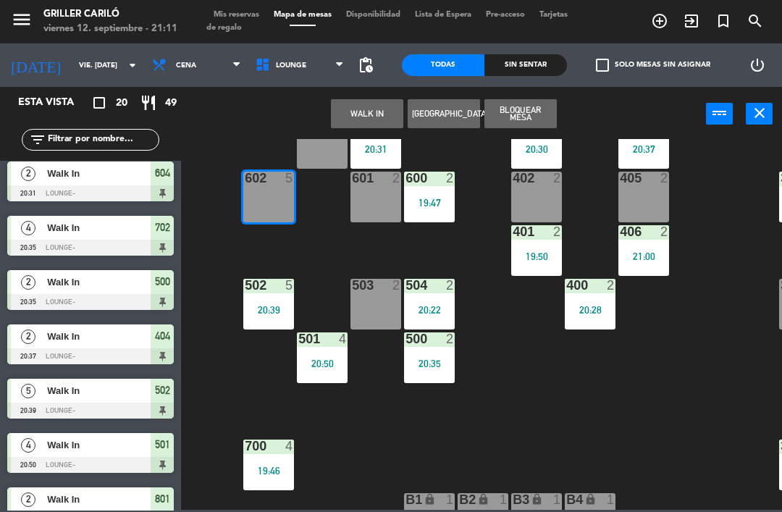 The height and width of the screenshot is (512, 782). Describe the element at coordinates (373, 14) in the screenshot. I see `span: Disponibilidad` at that location.